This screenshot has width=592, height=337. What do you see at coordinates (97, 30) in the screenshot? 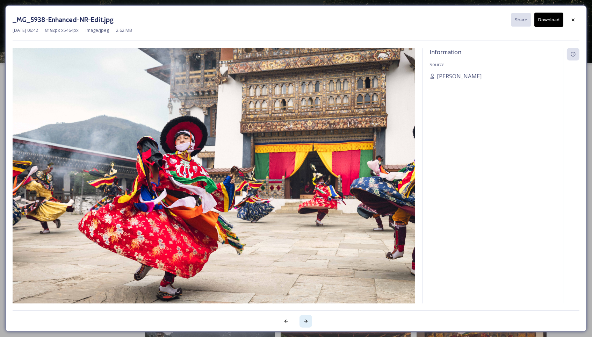
I see `span: image/jpeg` at bounding box center [97, 30].